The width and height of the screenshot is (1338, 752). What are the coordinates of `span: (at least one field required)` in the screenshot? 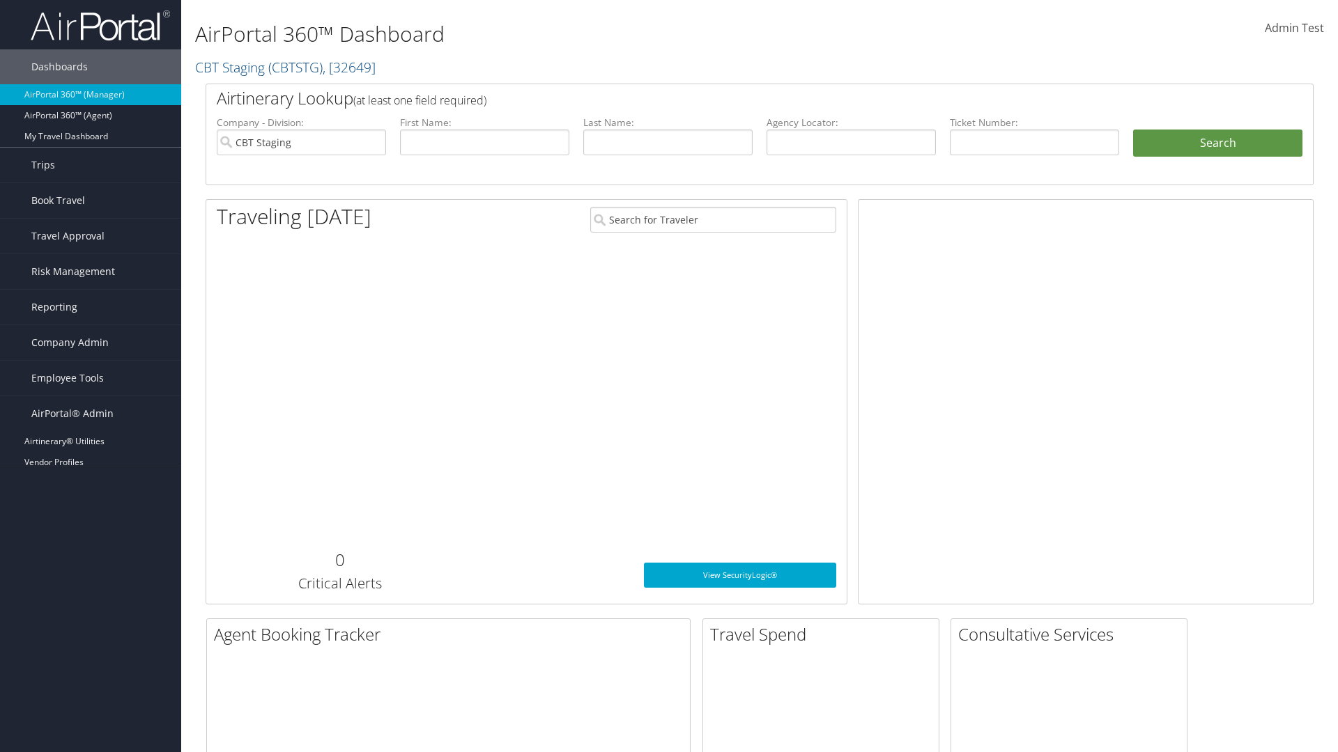 It's located at (419, 100).